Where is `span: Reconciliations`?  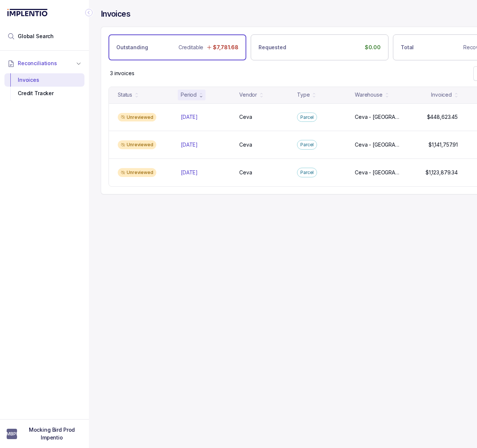
span: Reconciliations is located at coordinates (37, 63).